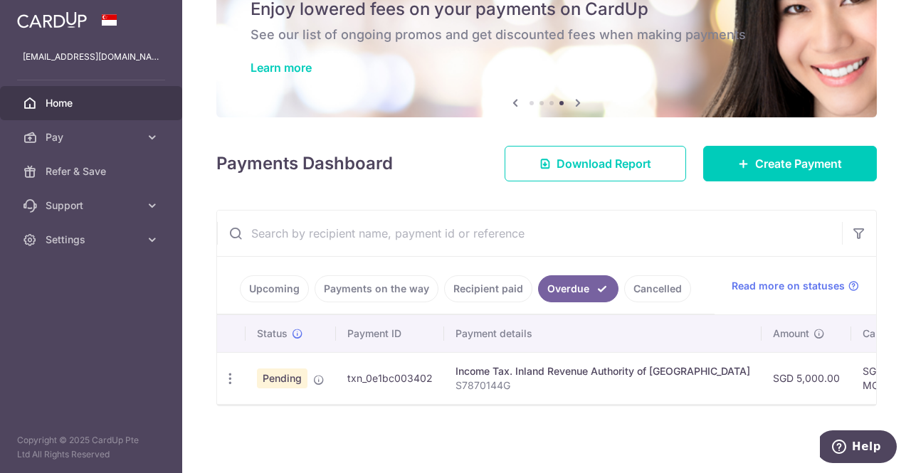 This screenshot has width=911, height=473. I want to click on span: Pending, so click(282, 378).